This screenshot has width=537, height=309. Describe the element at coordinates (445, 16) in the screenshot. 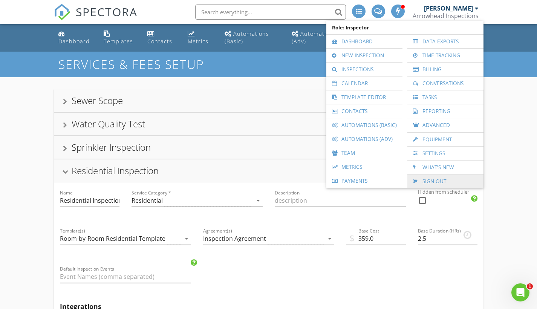

I see `div: Arrowhead Inspections` at that location.